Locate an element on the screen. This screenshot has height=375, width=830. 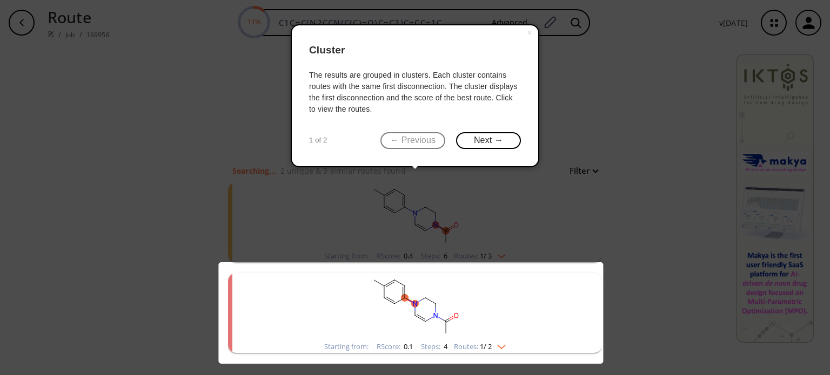
header: Cluster is located at coordinates (415, 50).